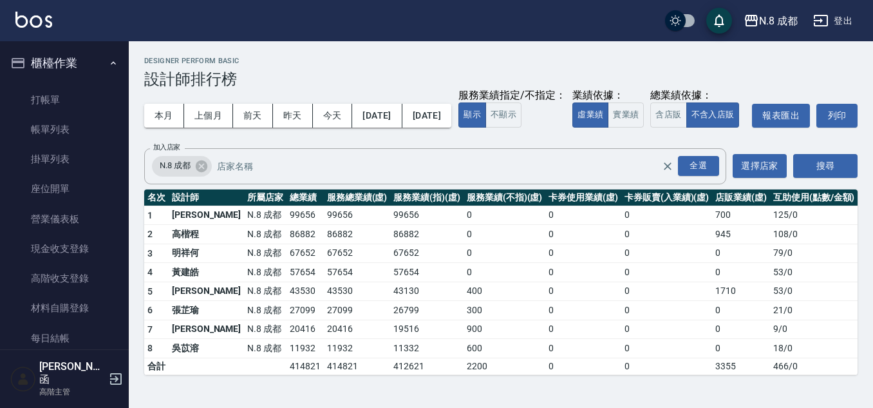 This screenshot has width=873, height=408. I want to click on a: 打帳單, so click(64, 100).